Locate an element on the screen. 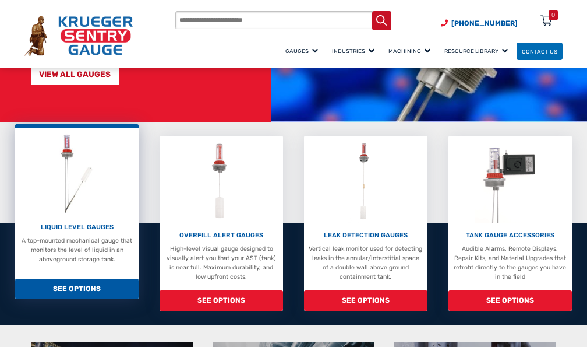 The image size is (587, 347). a: Contact Us is located at coordinates (540, 51).